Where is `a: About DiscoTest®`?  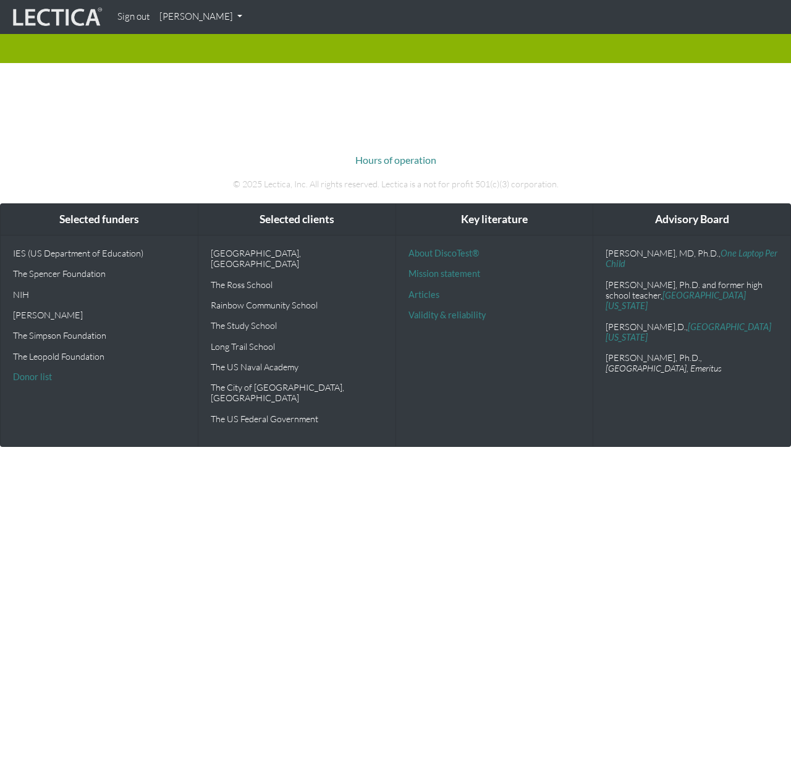 a: About DiscoTest® is located at coordinates (444, 253).